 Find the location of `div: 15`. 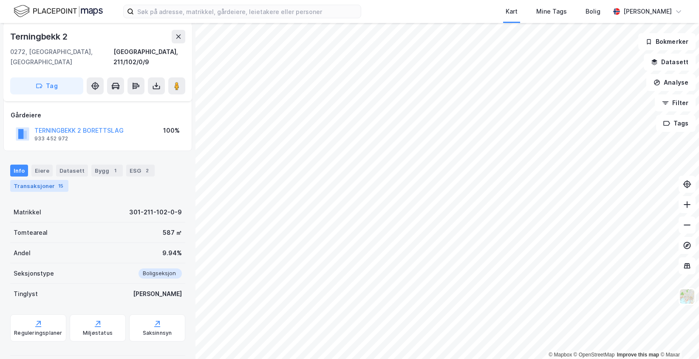

div: 15 is located at coordinates (61, 186).